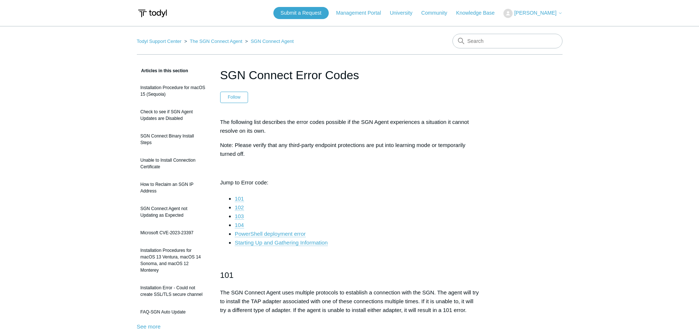 This screenshot has height=334, width=699. I want to click on a: Installation Error - Could not create SSL/TLS secure channel, so click(173, 291).